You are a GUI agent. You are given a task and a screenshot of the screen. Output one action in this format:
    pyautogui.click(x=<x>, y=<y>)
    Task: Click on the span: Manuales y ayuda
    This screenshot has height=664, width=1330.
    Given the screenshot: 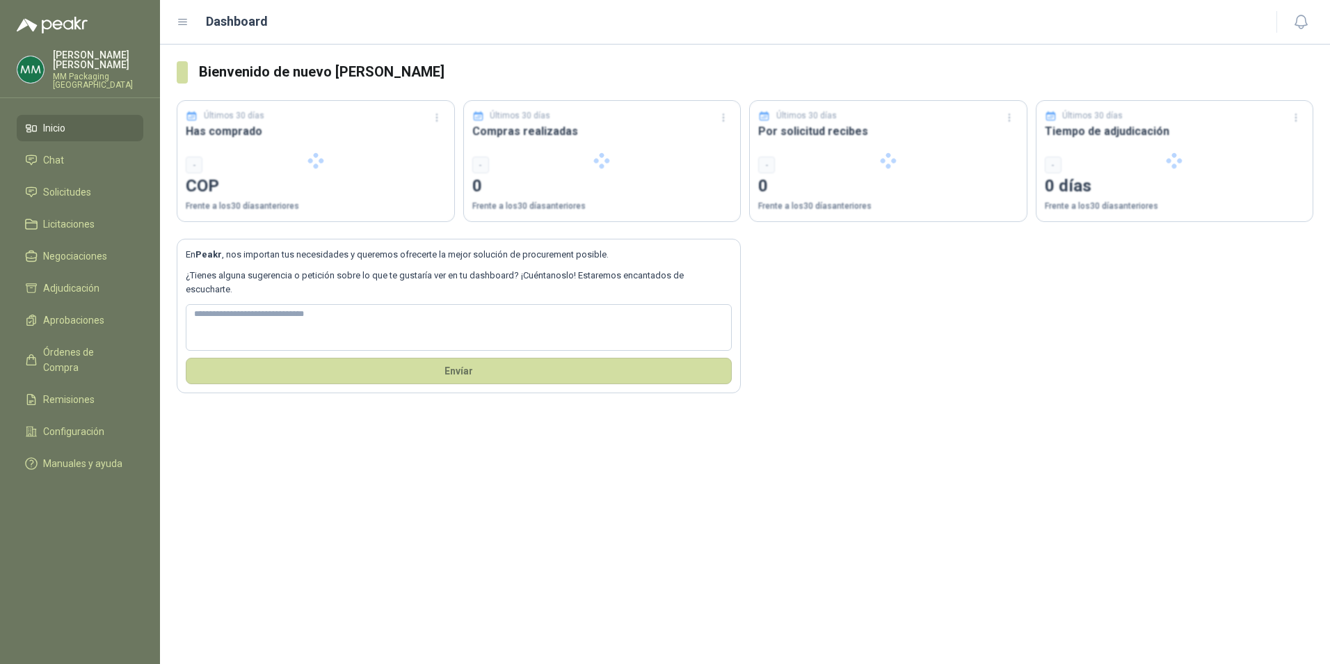 What is the action you would take?
    pyautogui.click(x=83, y=463)
    